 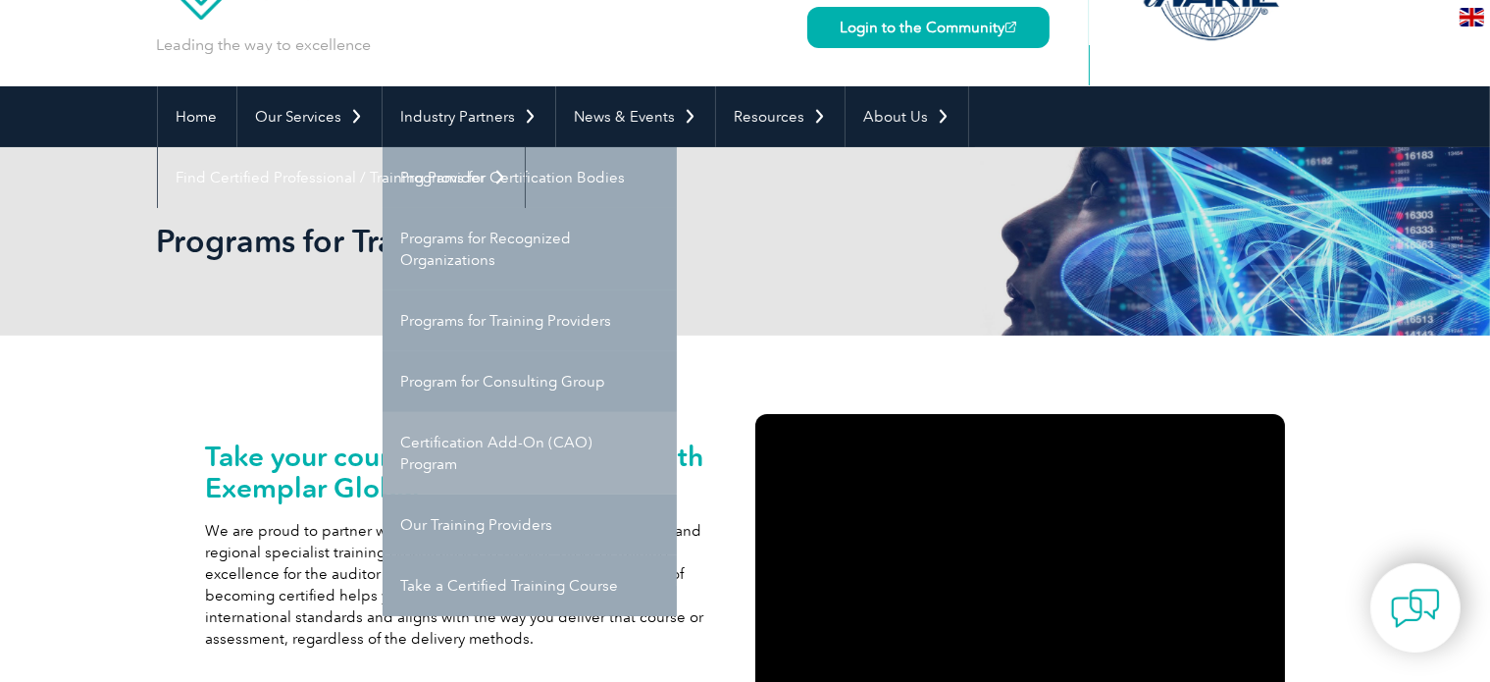 What do you see at coordinates (1011, 26) in the screenshot?
I see `img: open_square.png` at bounding box center [1011, 26].